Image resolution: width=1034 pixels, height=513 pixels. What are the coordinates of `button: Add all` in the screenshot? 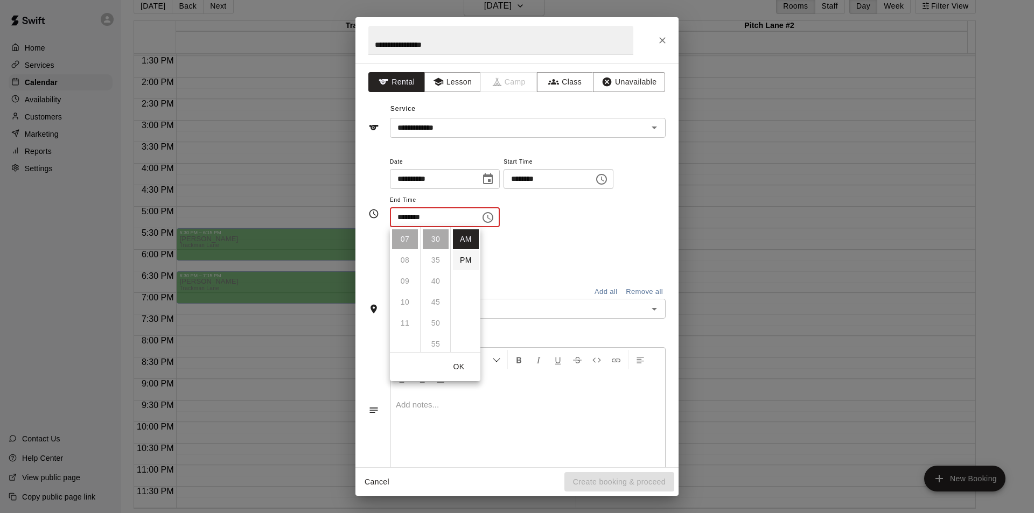 It's located at (606, 292).